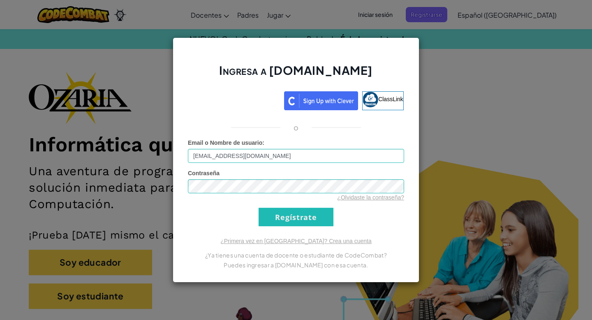 The image size is (592, 320). Describe the element at coordinates (203, 173) in the screenshot. I see `span: Contraseña` at that location.